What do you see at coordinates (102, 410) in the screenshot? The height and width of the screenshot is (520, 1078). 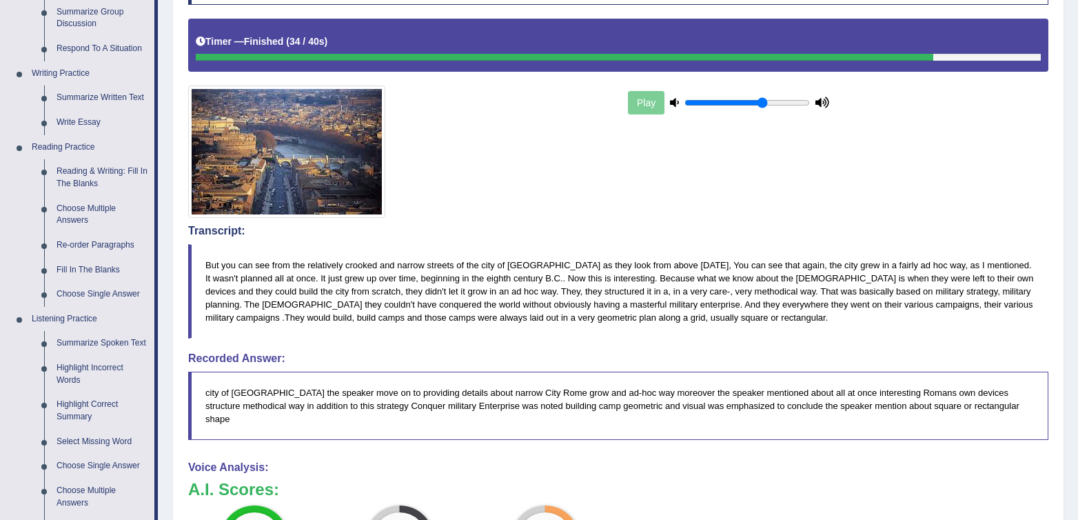 I see `a: Highlight Correct Summary` at bounding box center [102, 410].